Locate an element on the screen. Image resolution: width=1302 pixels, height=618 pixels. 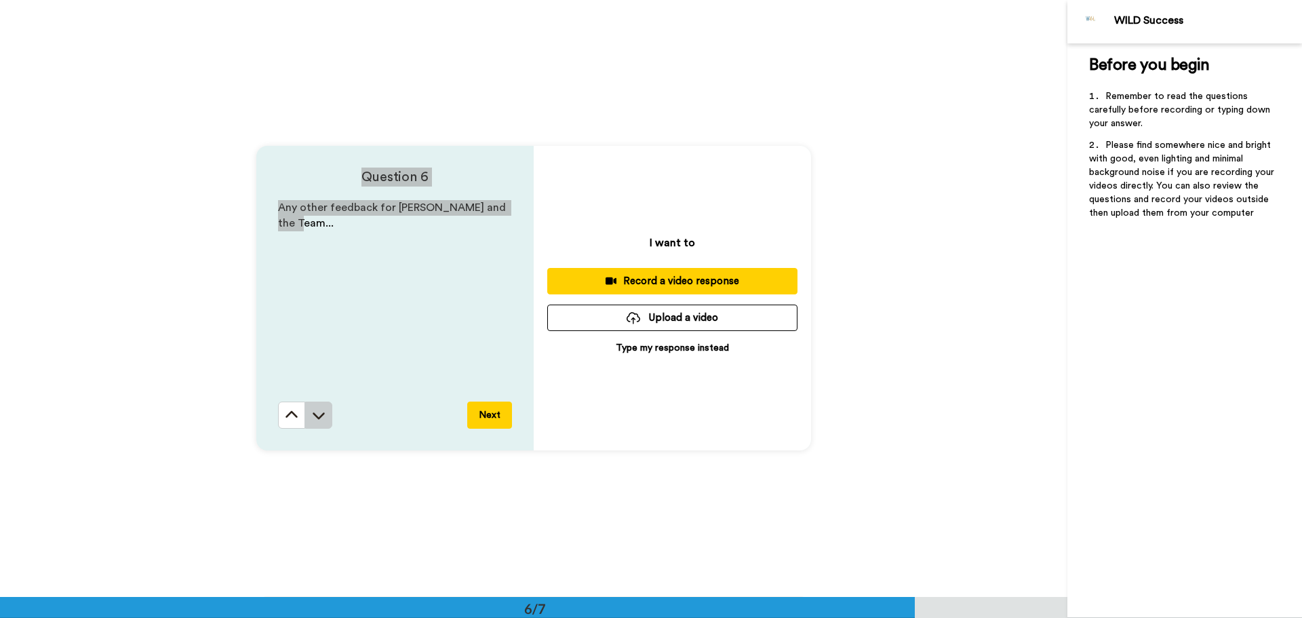
span: Remember to read the questions carefully before recording or typing down your answer. is located at coordinates (1181, 110).